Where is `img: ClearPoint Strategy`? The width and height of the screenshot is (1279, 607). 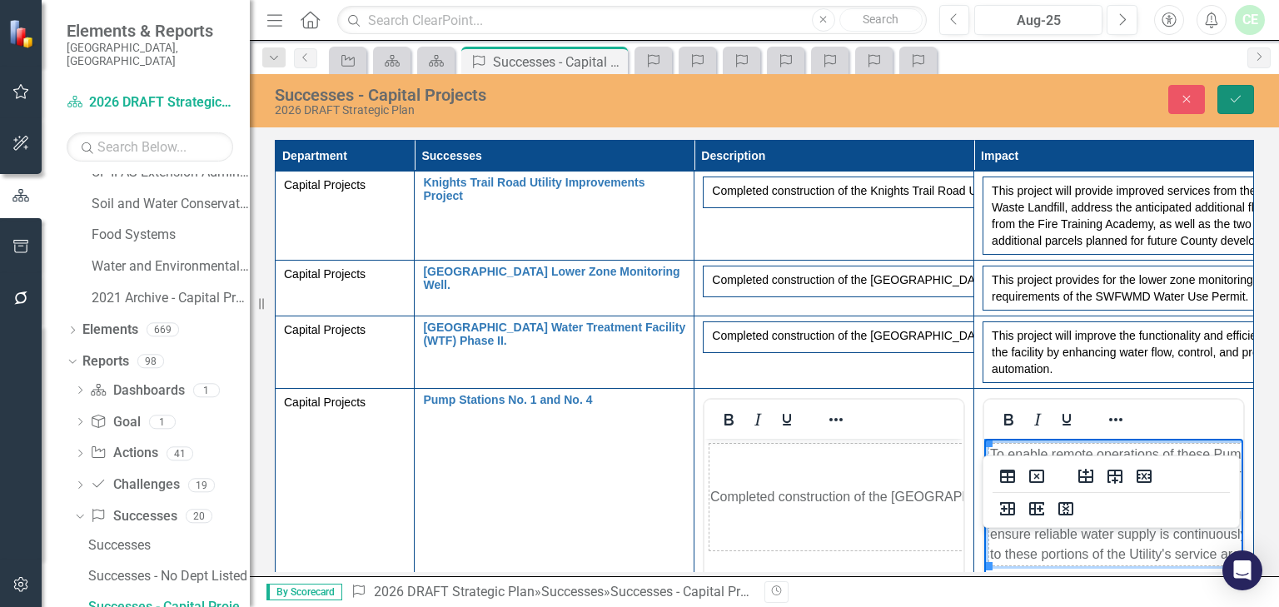 img: ClearPoint Strategy is located at coordinates (22, 32).